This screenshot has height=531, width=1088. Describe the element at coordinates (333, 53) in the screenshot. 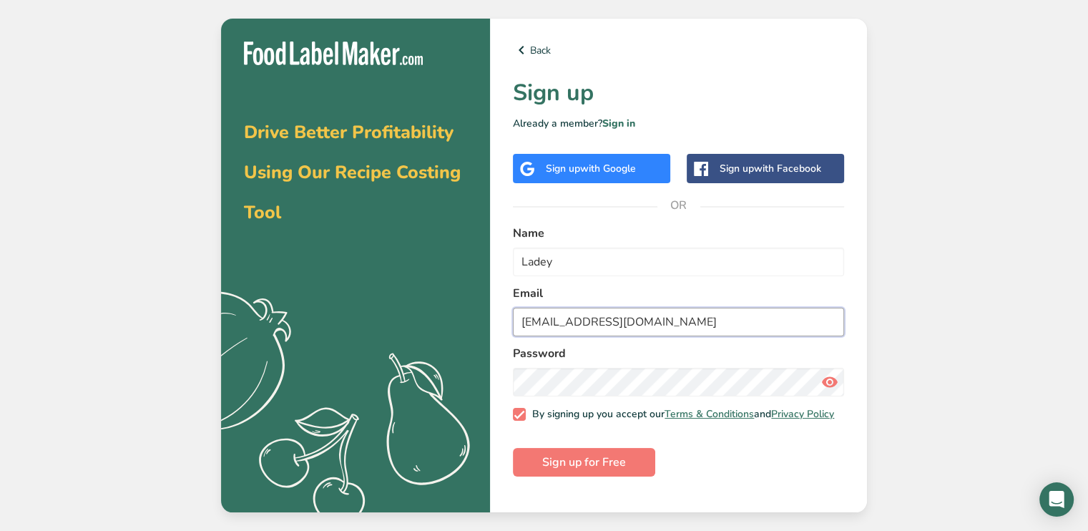

I see `img: Food Label Maker` at that location.